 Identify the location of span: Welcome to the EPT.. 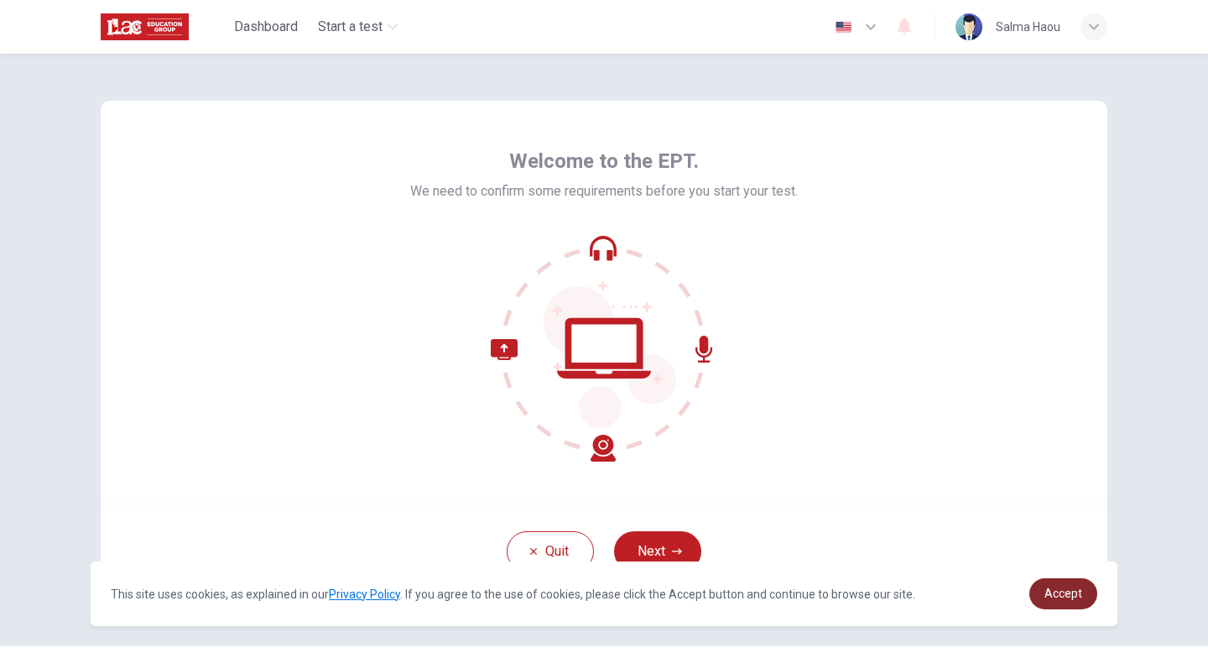
(604, 161).